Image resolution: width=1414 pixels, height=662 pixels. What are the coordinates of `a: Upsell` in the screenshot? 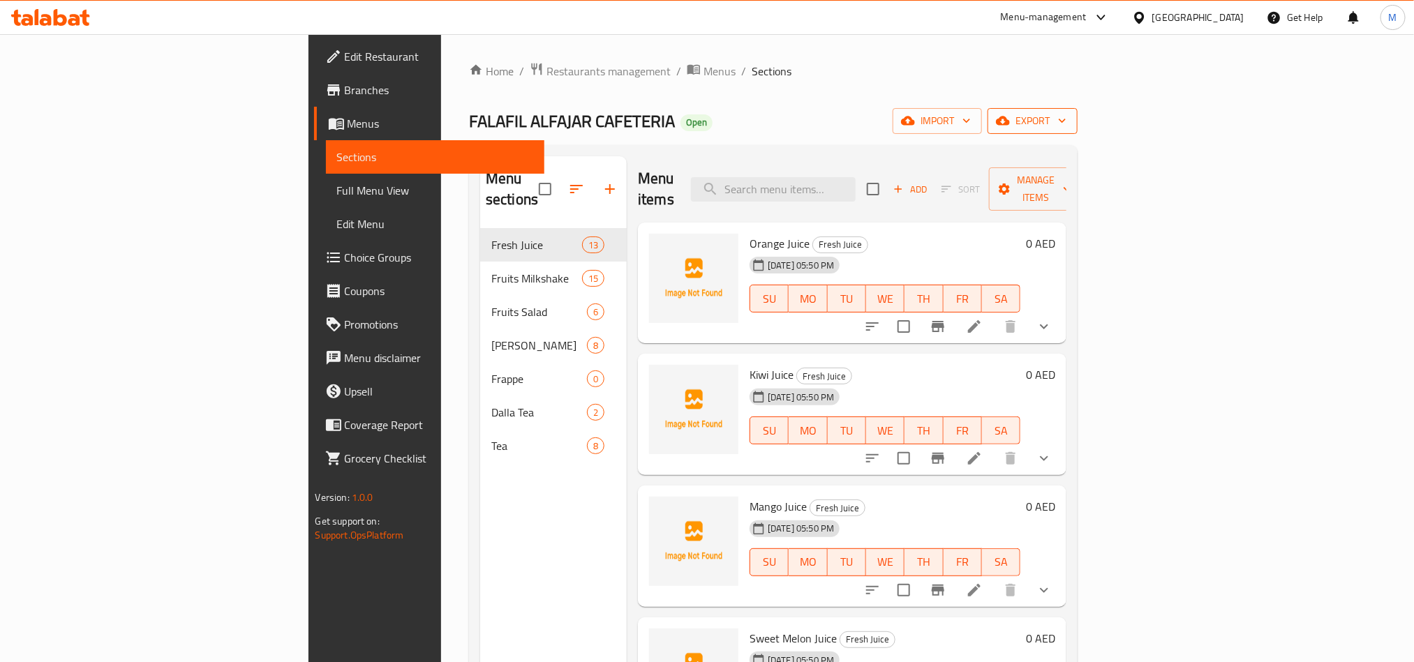 It's located at (429, 392).